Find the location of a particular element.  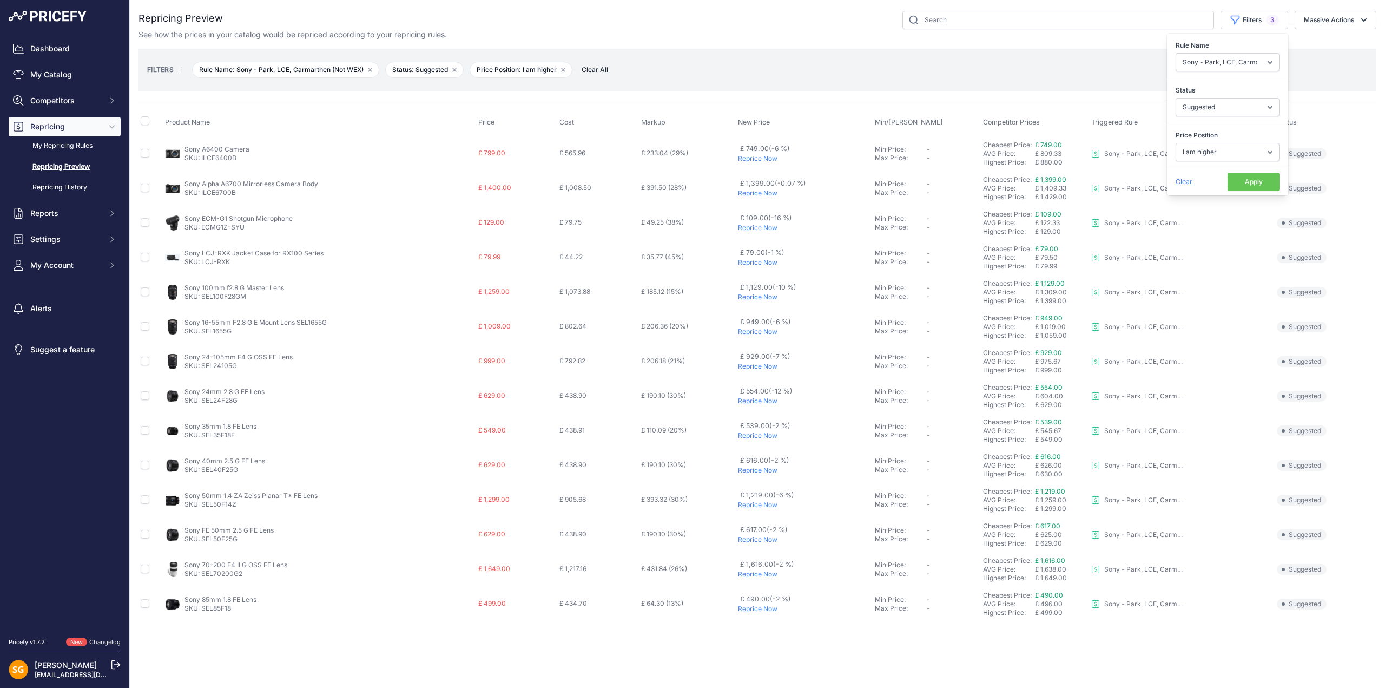

span: £ 880.00 is located at coordinates (1048, 162).